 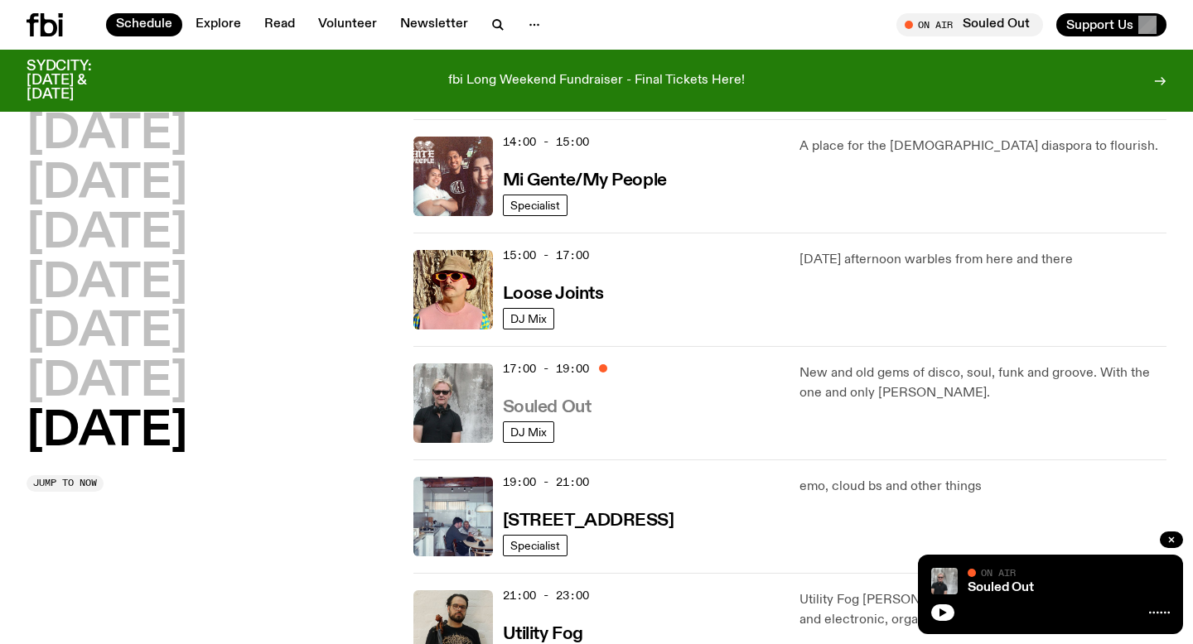 I want to click on button: Jump to now, so click(x=65, y=484).